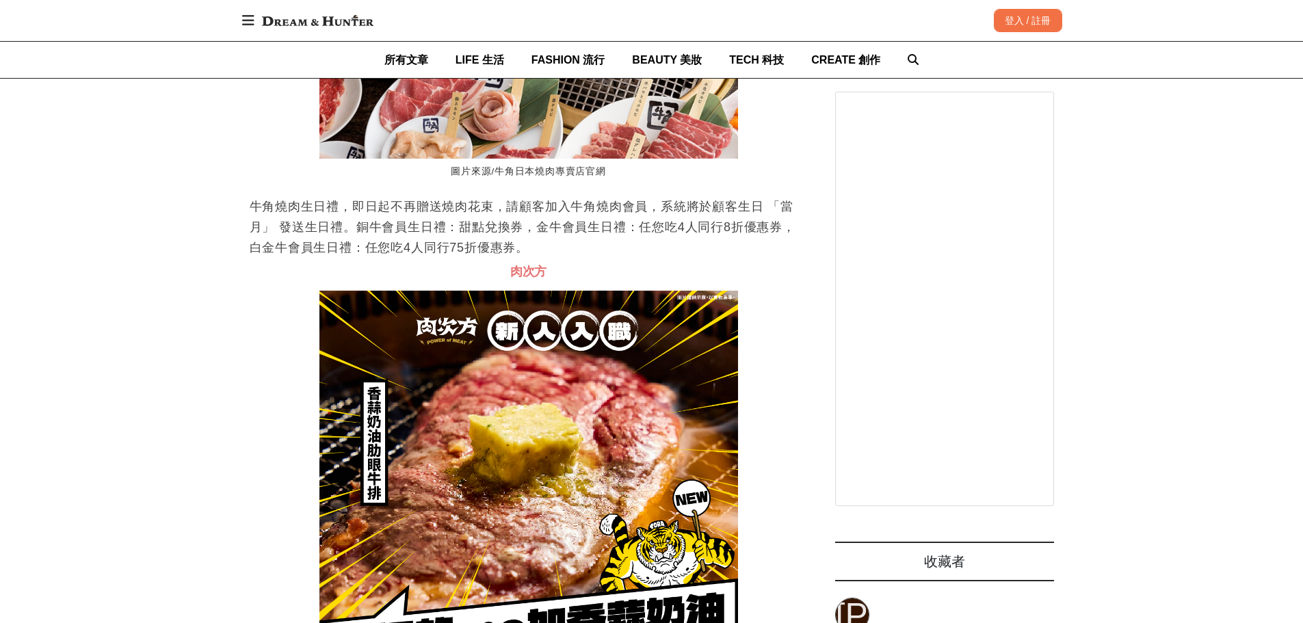 This screenshot has height=623, width=1303. Describe the element at coordinates (406, 59) in the screenshot. I see `a: 所有文章` at that location.